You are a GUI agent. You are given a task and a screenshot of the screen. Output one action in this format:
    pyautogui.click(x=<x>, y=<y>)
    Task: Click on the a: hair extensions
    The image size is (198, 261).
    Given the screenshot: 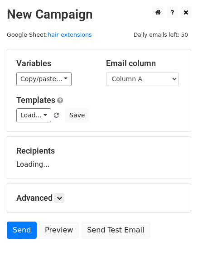 What is the action you would take?
    pyautogui.click(x=70, y=34)
    